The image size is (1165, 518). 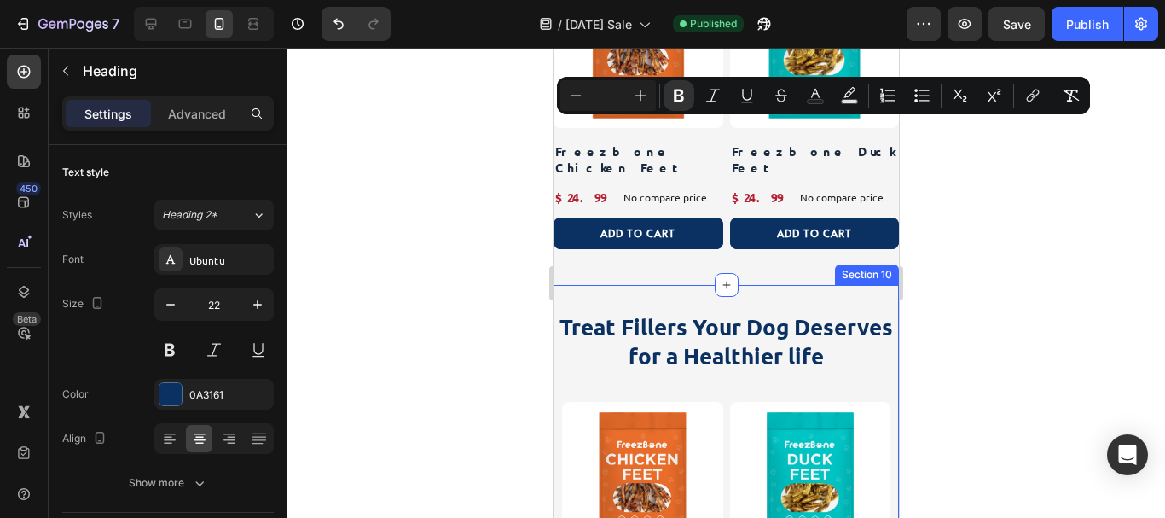 I want to click on button: Show more, so click(x=168, y=483).